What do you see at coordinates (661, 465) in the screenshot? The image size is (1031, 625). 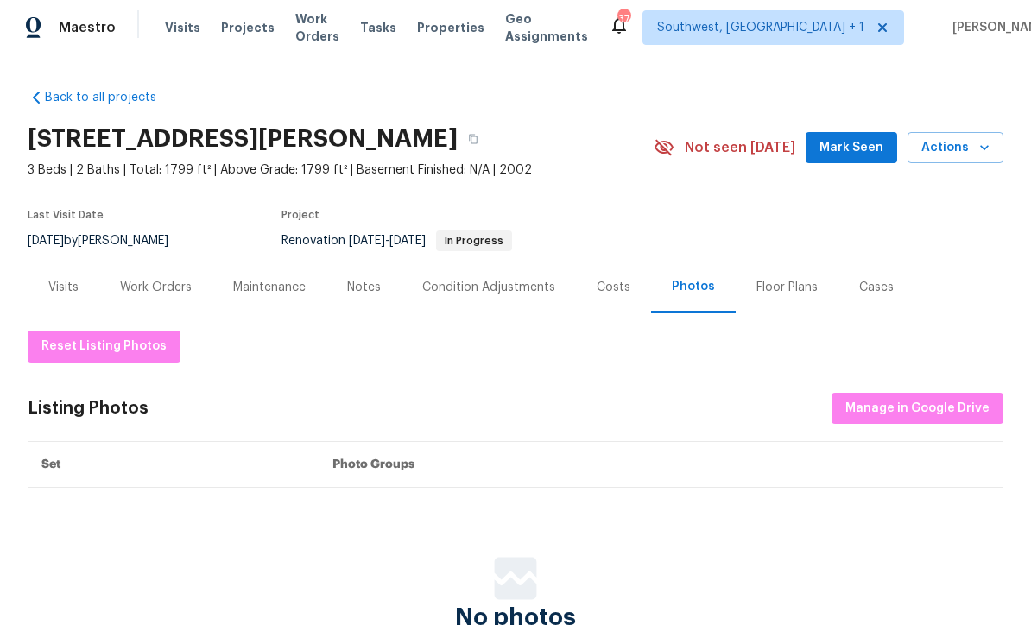 I see `th: Photo Groups` at bounding box center [661, 465].